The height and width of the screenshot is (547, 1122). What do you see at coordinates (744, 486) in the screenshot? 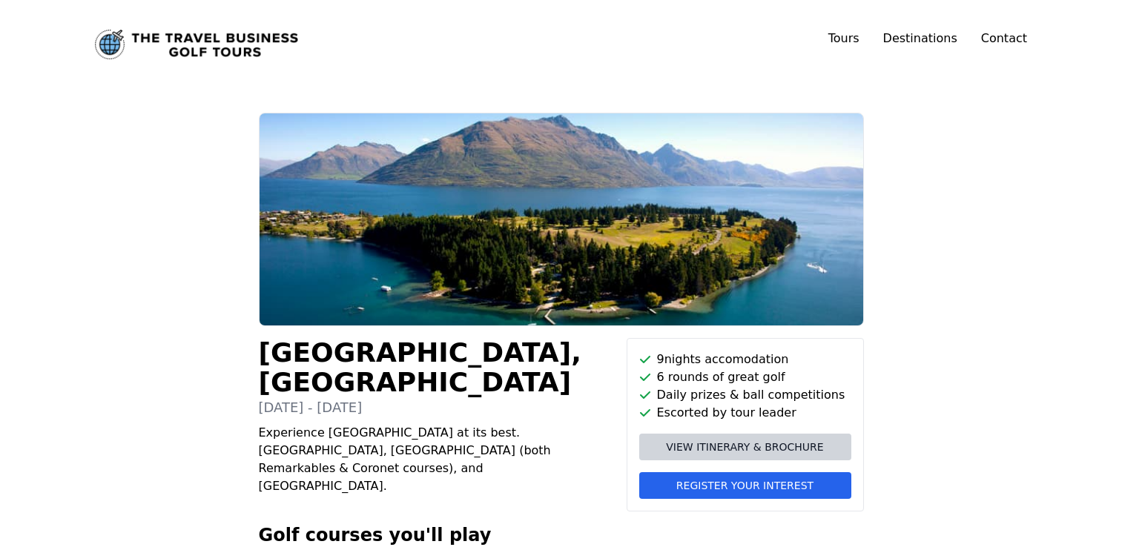
I see `span: Register your interest` at bounding box center [744, 486].